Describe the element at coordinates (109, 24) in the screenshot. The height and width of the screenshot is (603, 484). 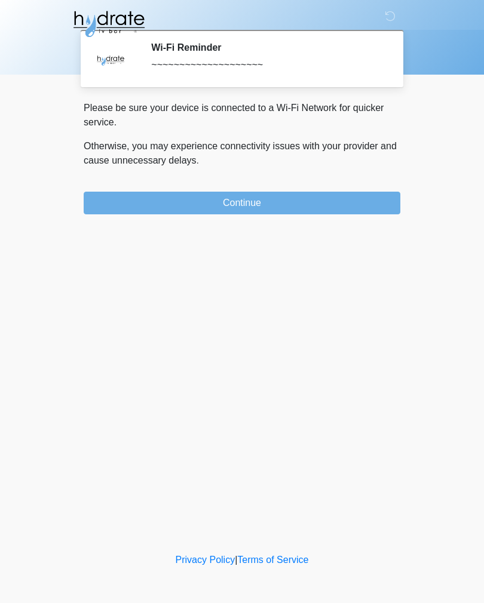
I see `img: Hydrate IV Bar - Fort Collins Logo` at that location.